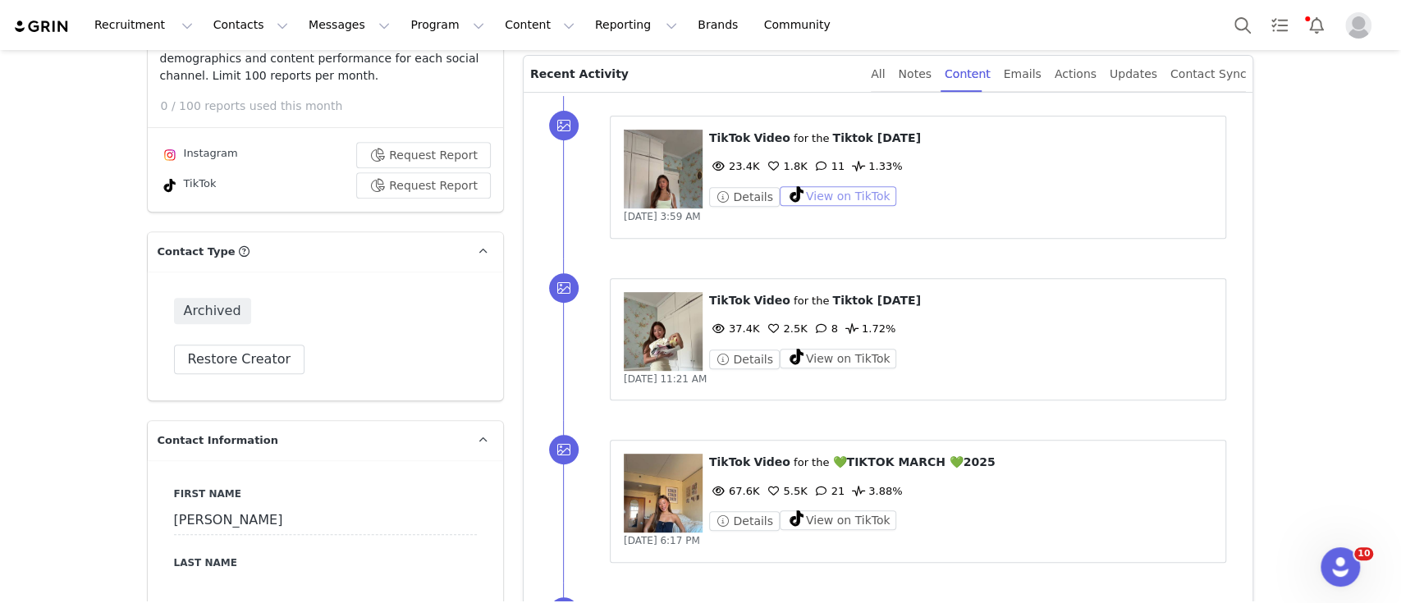 The width and height of the screenshot is (1401, 603). Describe the element at coordinates (1023, 74) in the screenshot. I see `div: Emails` at that location.